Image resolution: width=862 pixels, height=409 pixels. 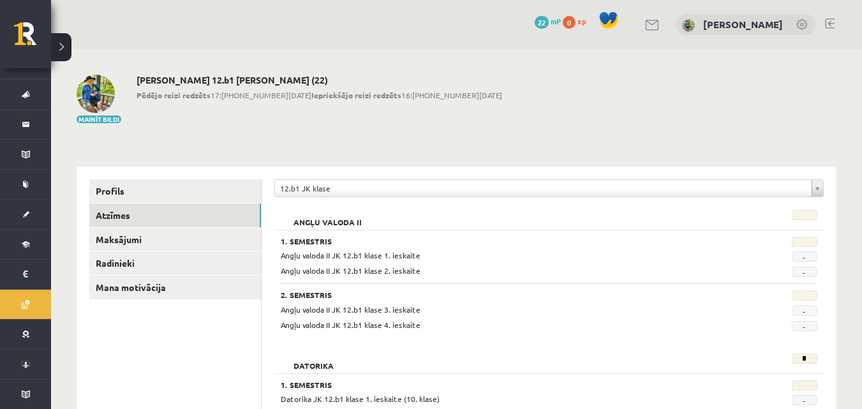 What do you see at coordinates (549, 188) in the screenshot?
I see `a: 12.b1 JK klase` at bounding box center [549, 188].